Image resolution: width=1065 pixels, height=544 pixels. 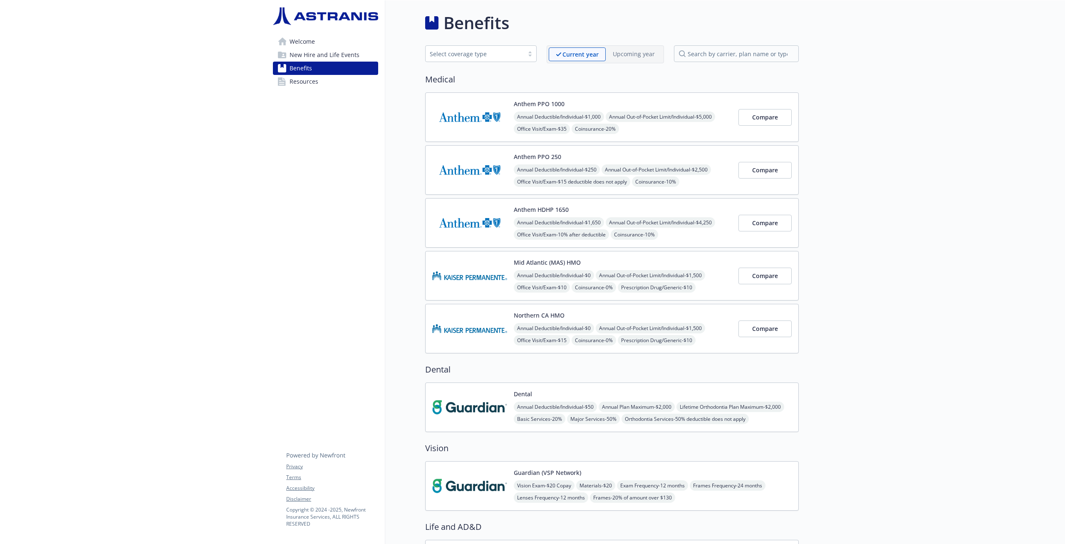 What do you see at coordinates (634, 54) in the screenshot?
I see `p: Upcoming year` at bounding box center [634, 54].